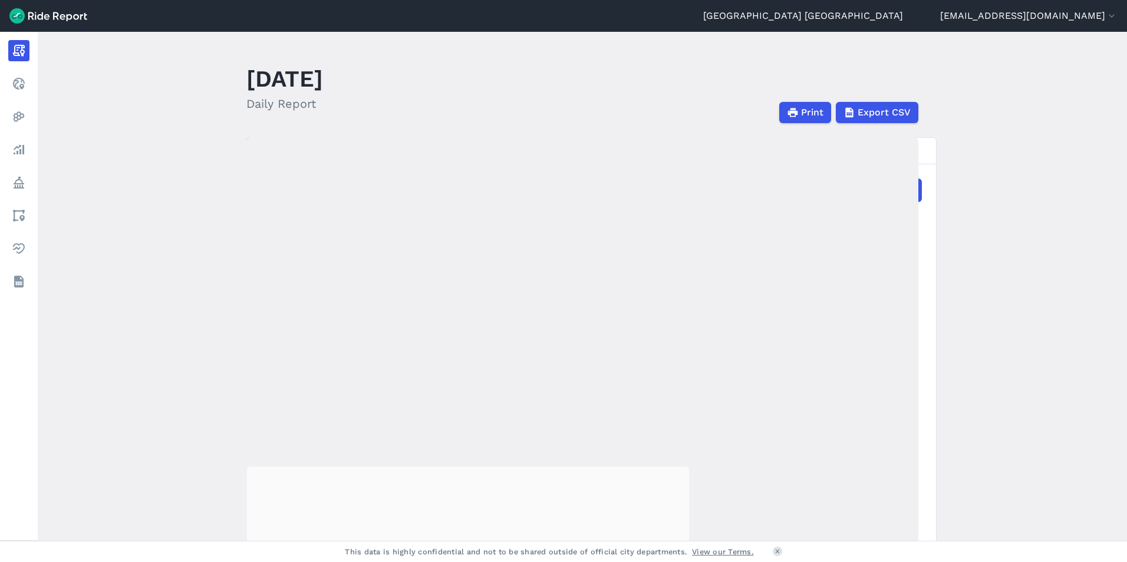  Describe the element at coordinates (812, 113) in the screenshot. I see `span: Print` at that location.